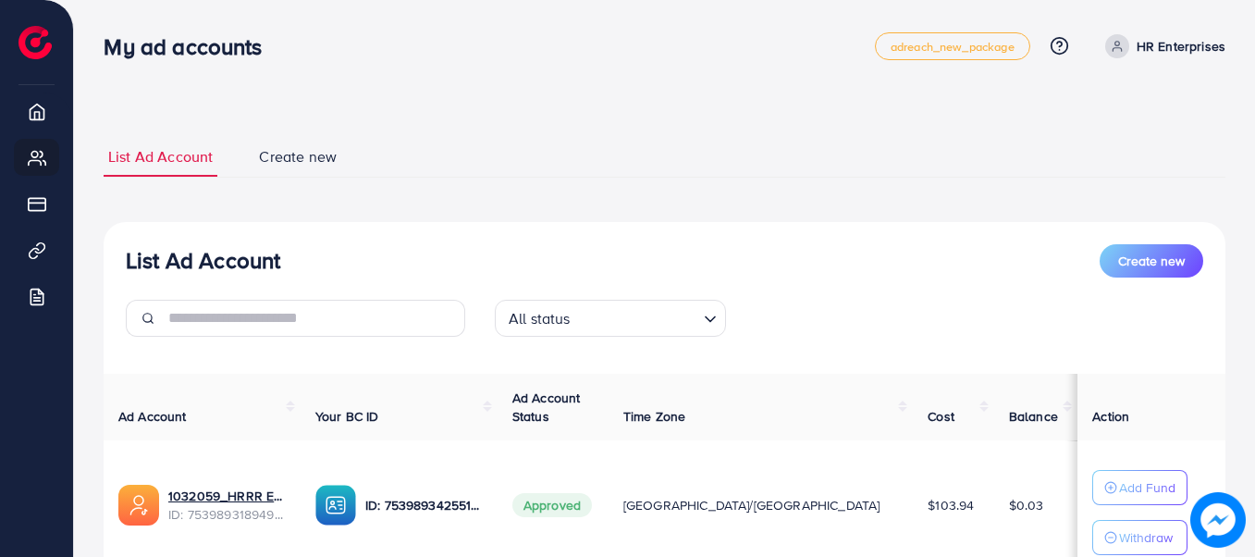 The width and height of the screenshot is (1255, 557). Describe the element at coordinates (160, 156) in the screenshot. I see `span: List Ad Account` at that location.